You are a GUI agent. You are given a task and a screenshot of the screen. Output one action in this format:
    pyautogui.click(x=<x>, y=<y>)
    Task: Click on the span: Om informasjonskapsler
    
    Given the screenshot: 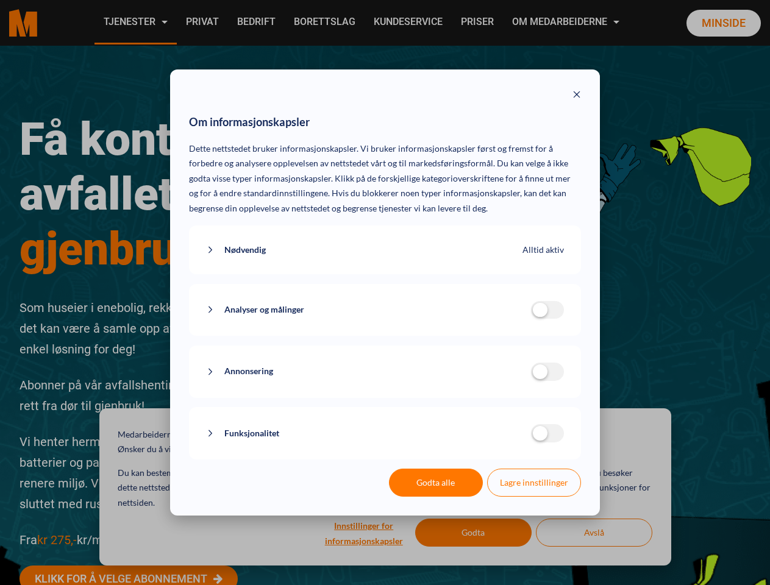 What is the action you would take?
    pyautogui.click(x=249, y=123)
    